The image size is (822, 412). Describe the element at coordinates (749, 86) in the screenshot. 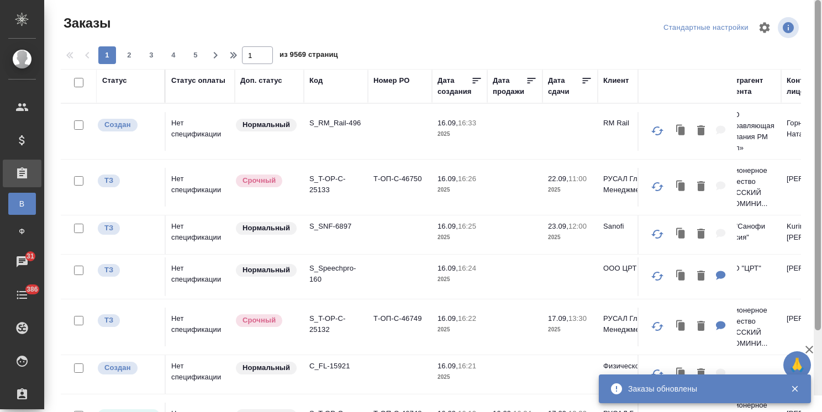

I see `div: Контрагент клиента` at that location.